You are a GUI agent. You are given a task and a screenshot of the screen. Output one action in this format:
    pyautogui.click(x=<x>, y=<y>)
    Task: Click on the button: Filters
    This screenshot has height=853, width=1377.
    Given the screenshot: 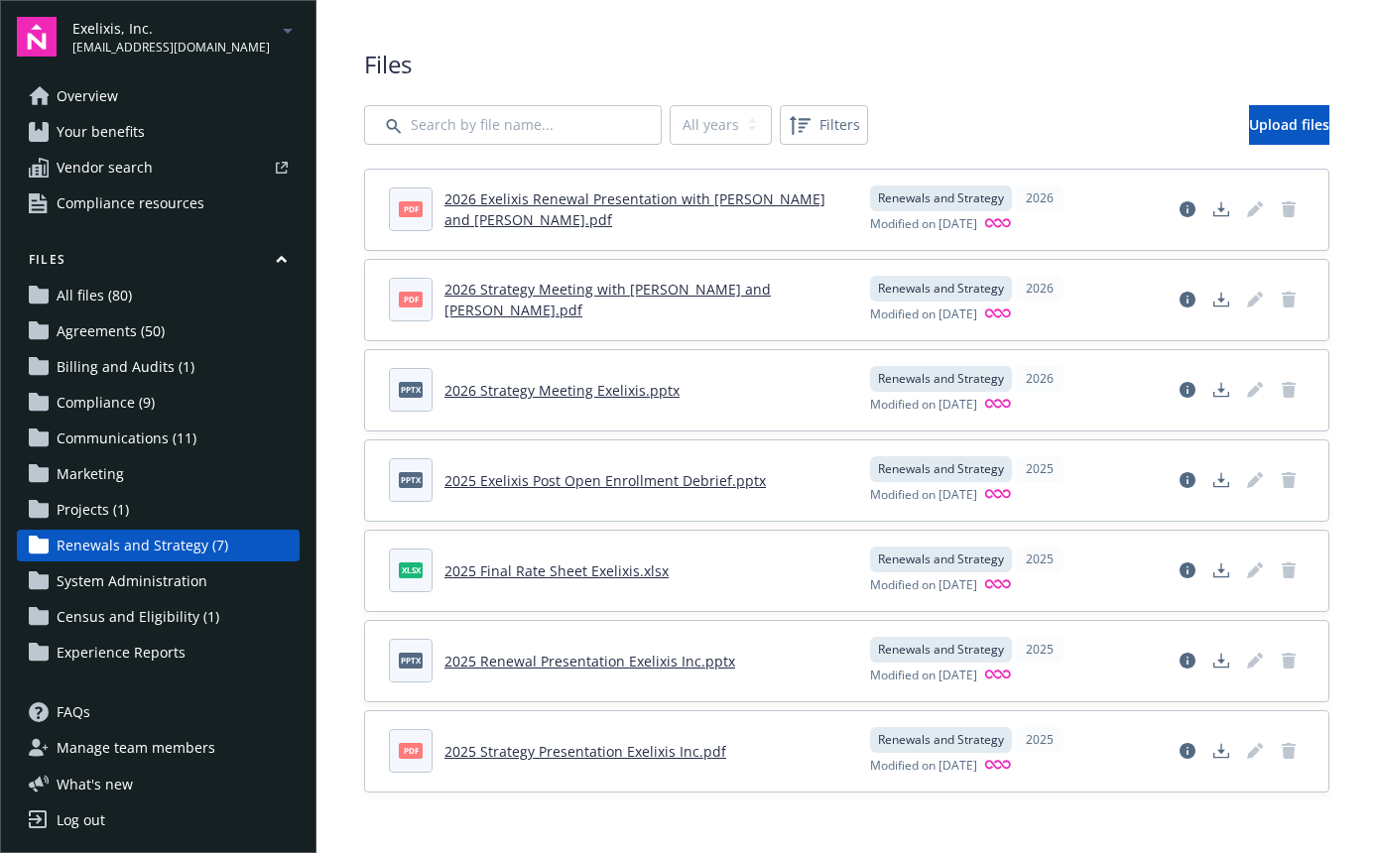 What is the action you would take?
    pyautogui.click(x=823, y=125)
    